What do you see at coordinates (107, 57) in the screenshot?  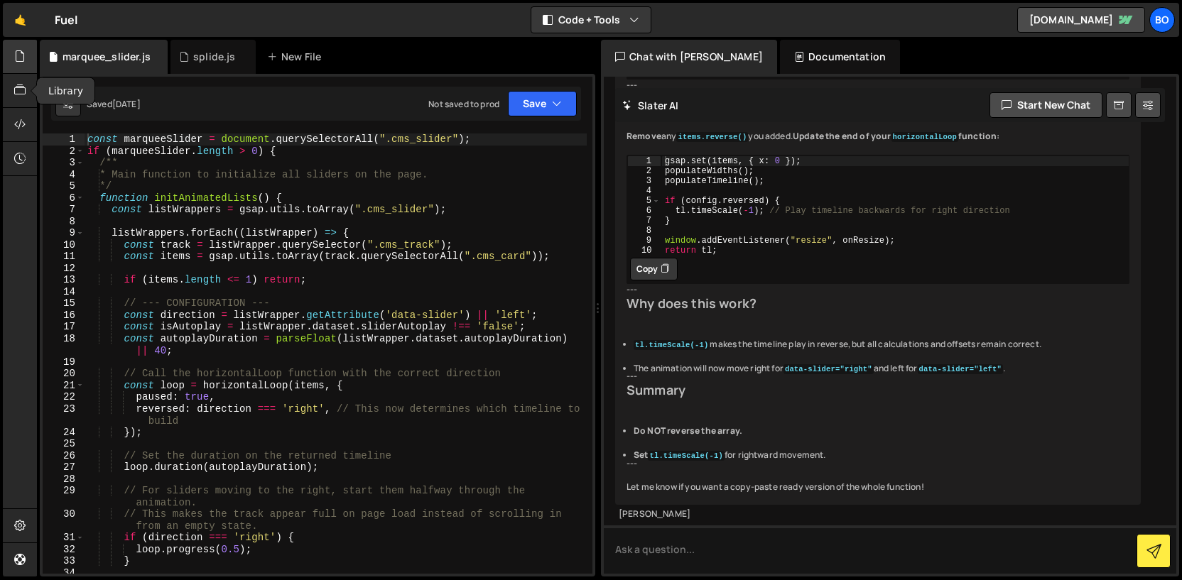 I see `div: marquee_slider.js` at bounding box center [107, 57].